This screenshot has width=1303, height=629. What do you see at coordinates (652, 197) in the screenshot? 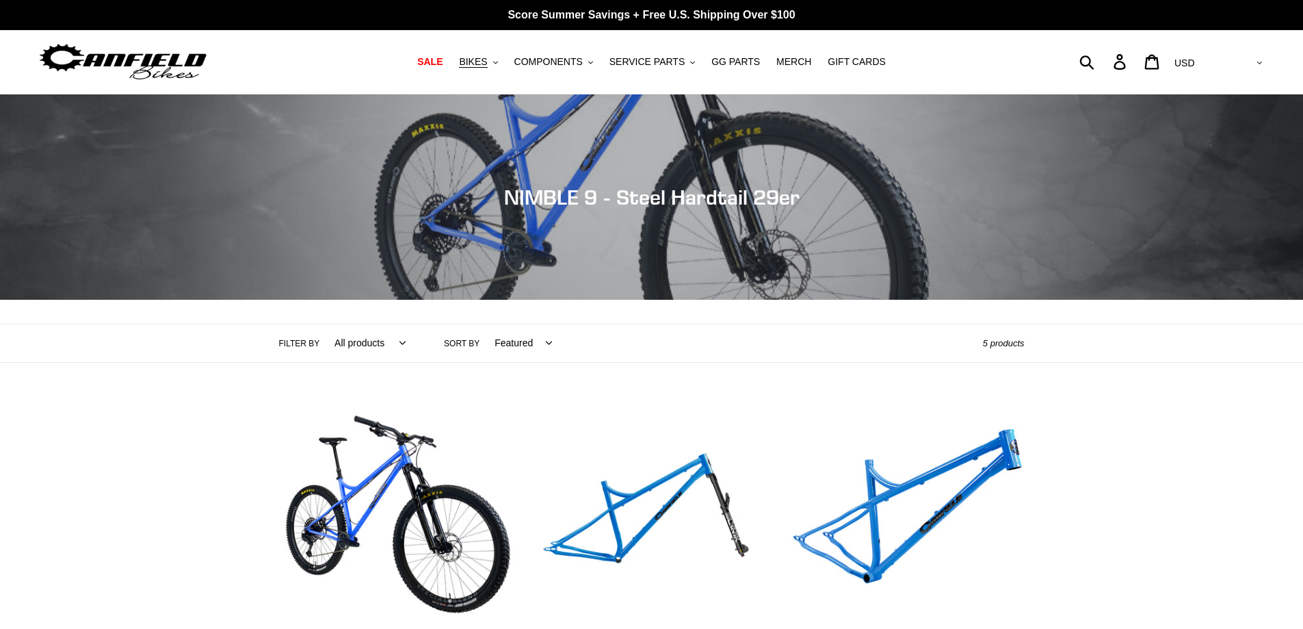
I see `span: NIMBLE 9 - Steel Hardtail 29er` at bounding box center [652, 197].